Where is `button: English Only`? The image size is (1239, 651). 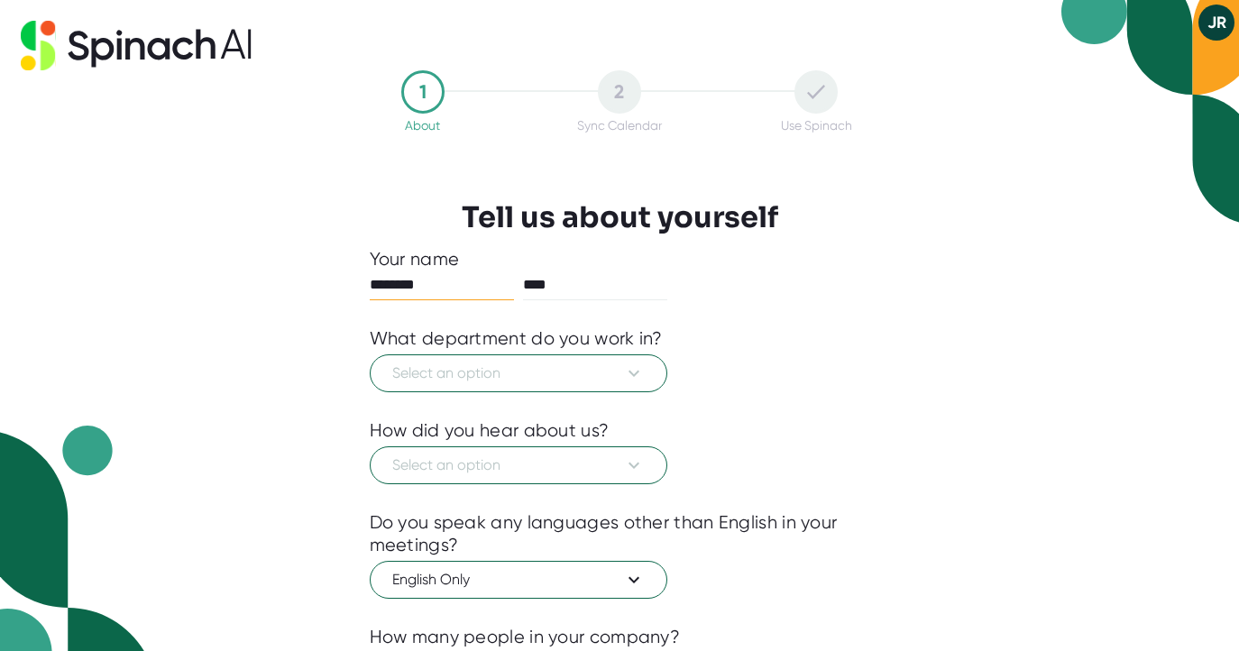
button: English Only is located at coordinates (519, 580).